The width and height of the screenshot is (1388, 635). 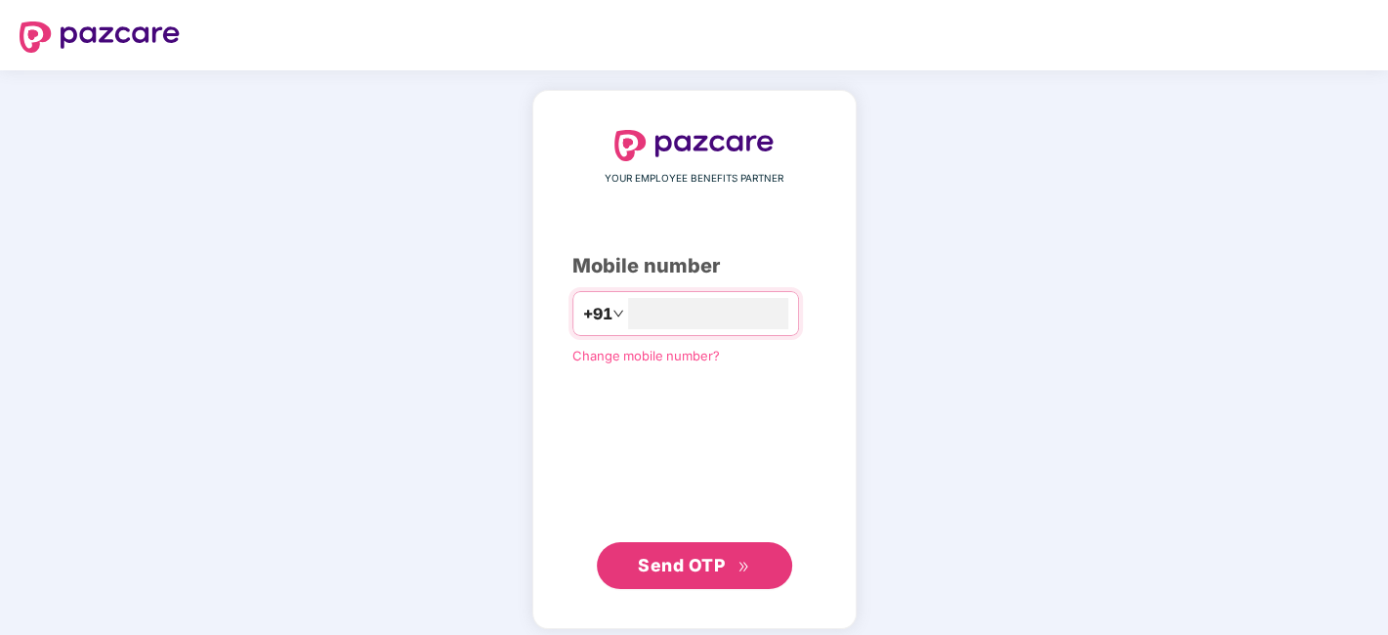 What do you see at coordinates (681, 564) in the screenshot?
I see `span: Send OTP` at bounding box center [681, 564].